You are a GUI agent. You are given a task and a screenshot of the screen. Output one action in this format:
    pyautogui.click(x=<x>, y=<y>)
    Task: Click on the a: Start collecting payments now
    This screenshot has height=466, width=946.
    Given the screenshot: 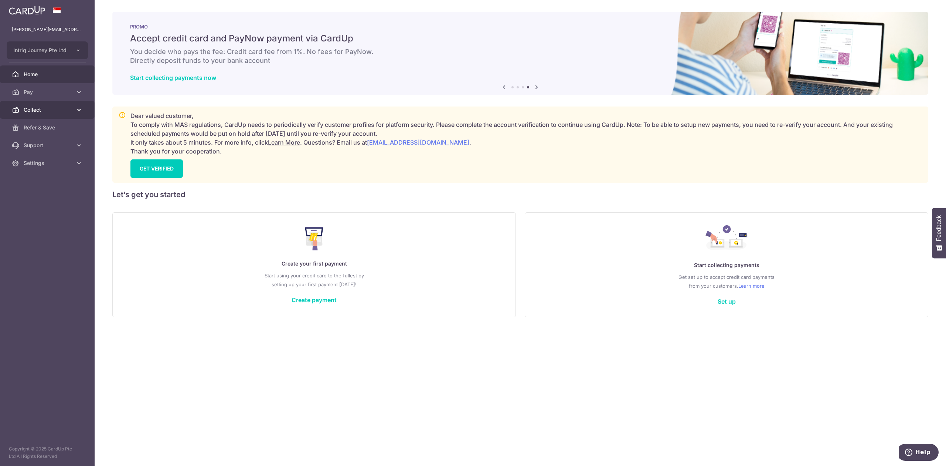 What is the action you would take?
    pyautogui.click(x=173, y=78)
    